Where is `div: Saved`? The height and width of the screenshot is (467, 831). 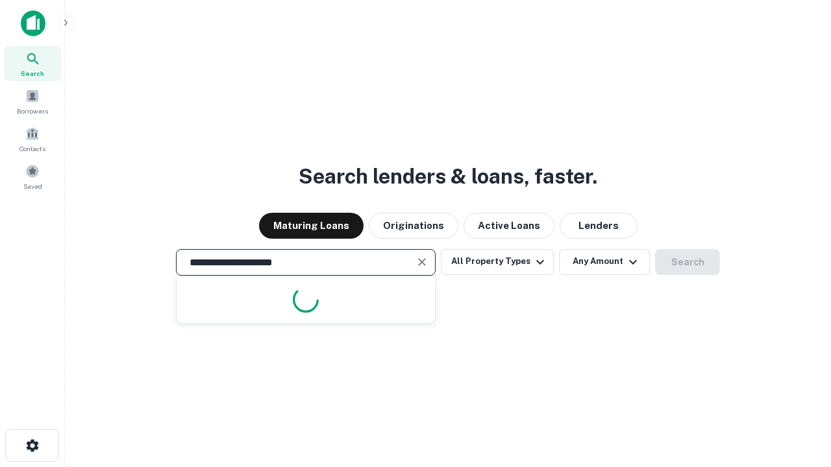
div: Saved is located at coordinates (32, 176).